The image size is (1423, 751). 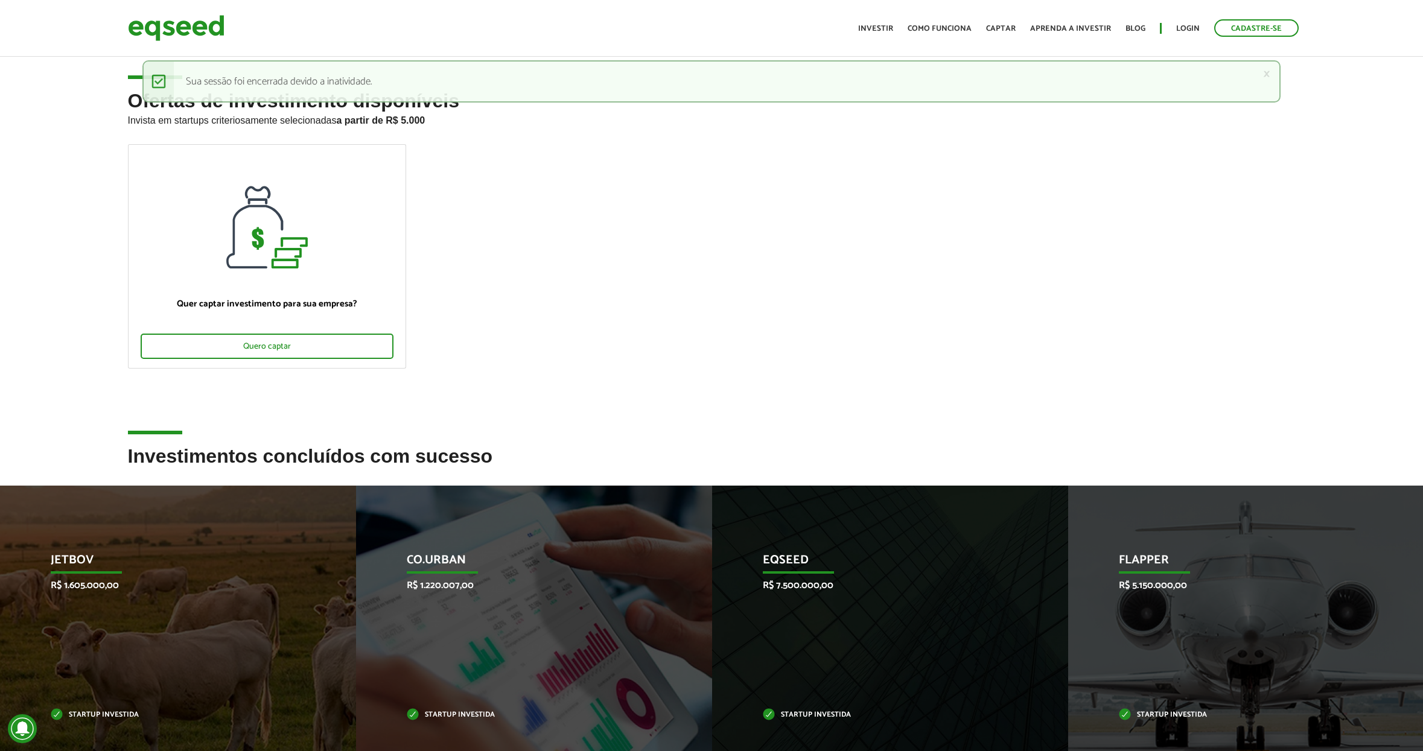 I want to click on a: Blog, so click(x=1135, y=28).